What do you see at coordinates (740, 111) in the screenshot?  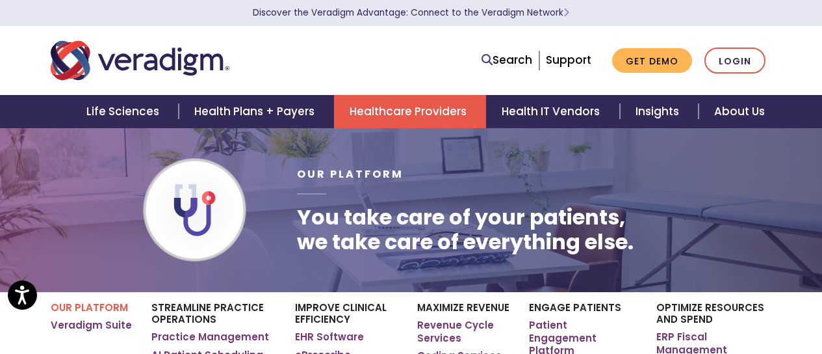 I see `a: About Us` at bounding box center [740, 111].